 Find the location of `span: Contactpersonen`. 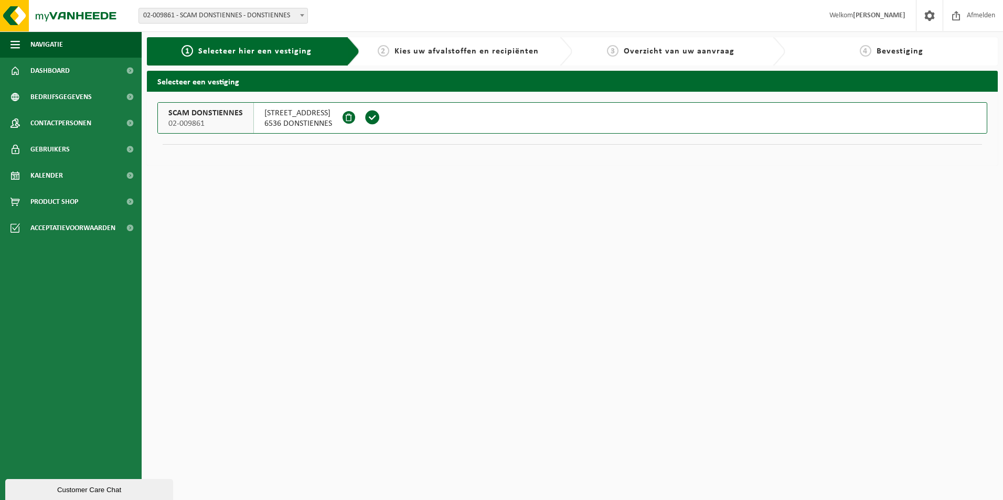

span: Contactpersonen is located at coordinates (61, 123).